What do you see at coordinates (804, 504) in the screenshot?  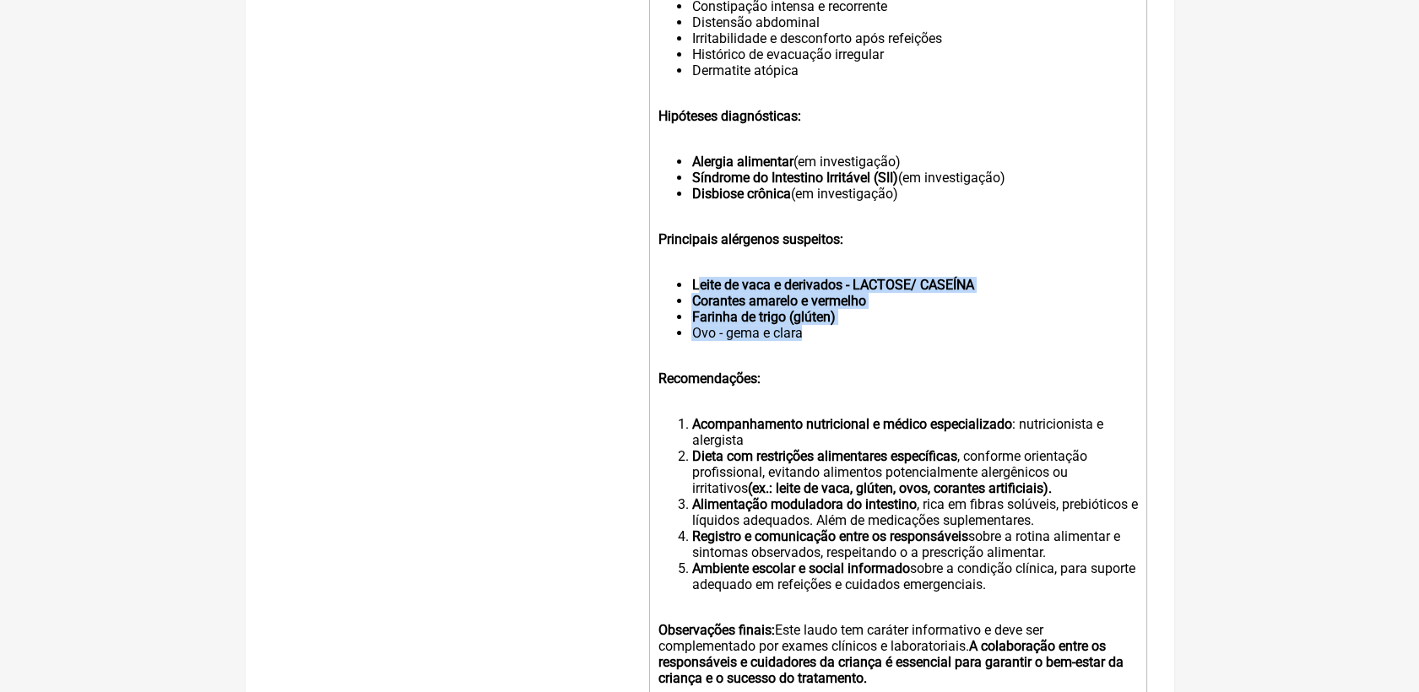 I see `strong: Alimentação moduladora do intestino` at bounding box center [804, 504].